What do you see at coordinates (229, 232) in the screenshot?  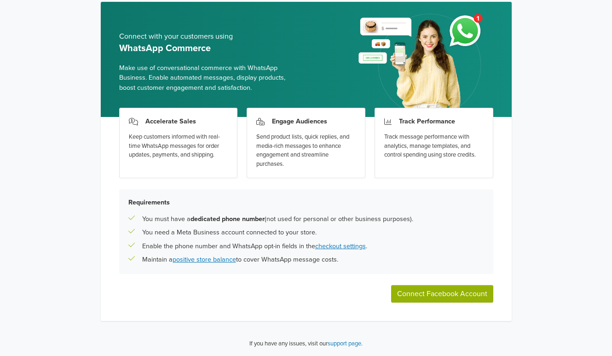 I see `p: You need a Meta Business account connected to your store.` at bounding box center [229, 232].